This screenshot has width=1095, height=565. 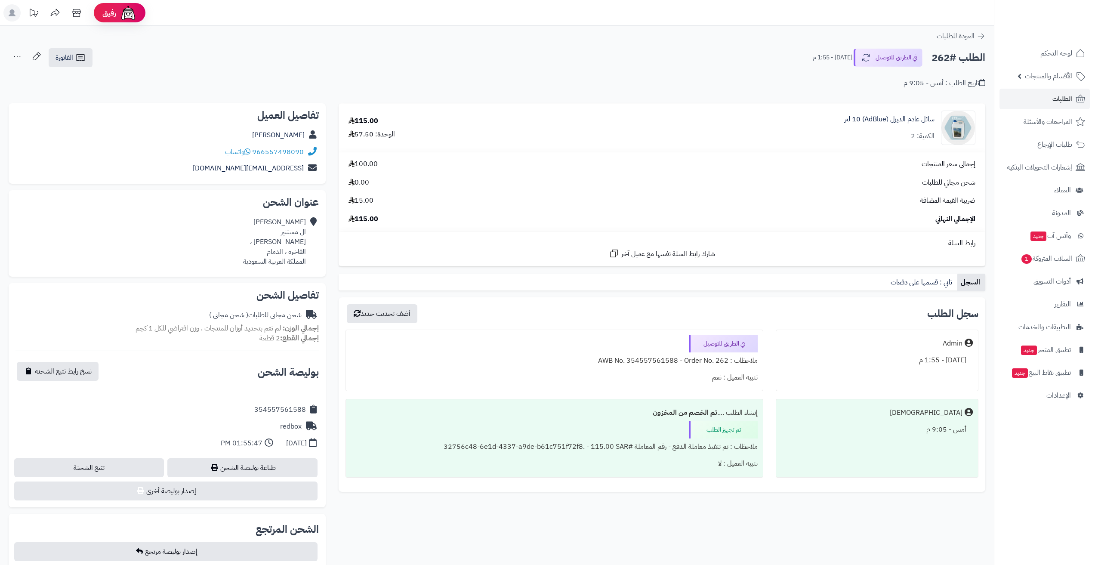 I want to click on div: 115.00, so click(x=363, y=121).